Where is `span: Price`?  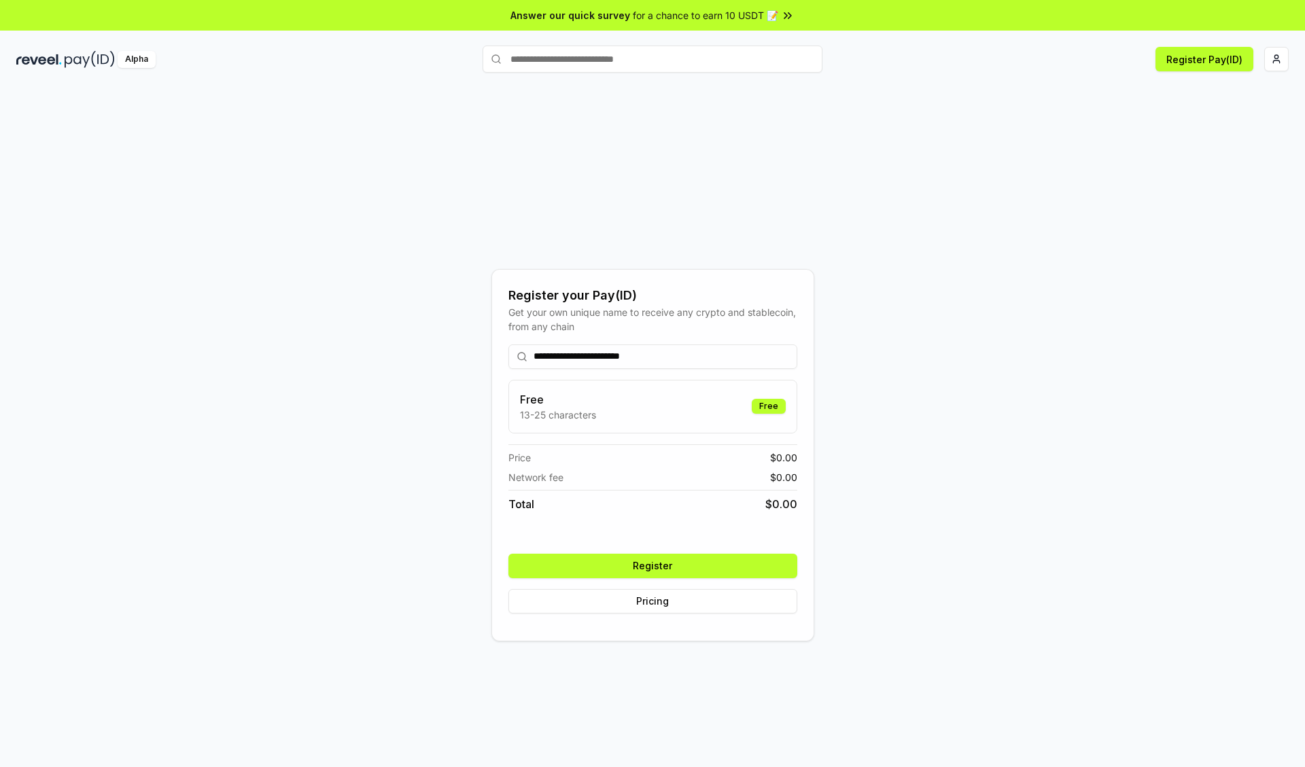
span: Price is located at coordinates (519, 457).